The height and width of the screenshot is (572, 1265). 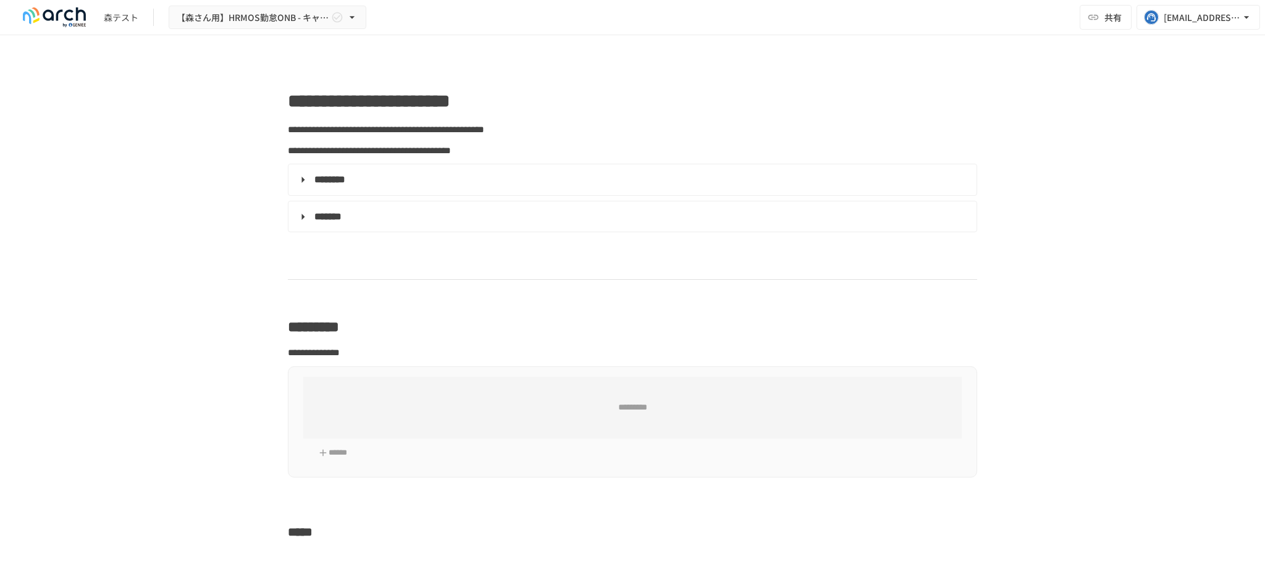 I want to click on img: logo-default@2x-9cf2c760.svg, so click(x=54, y=17).